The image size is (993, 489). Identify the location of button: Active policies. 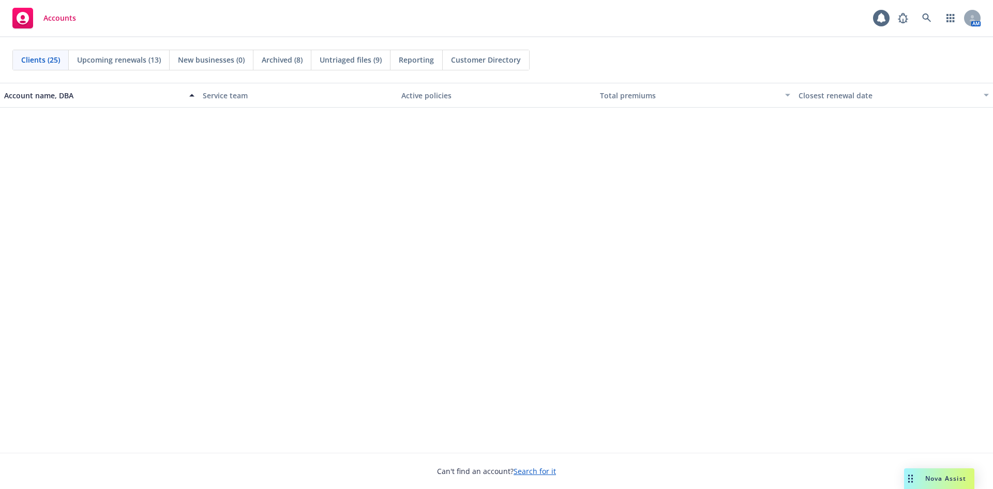
(497, 95).